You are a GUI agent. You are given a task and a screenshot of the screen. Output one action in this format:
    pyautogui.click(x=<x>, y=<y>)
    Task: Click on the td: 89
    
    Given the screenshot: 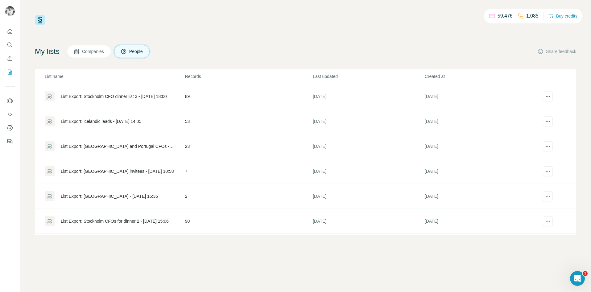 What is the action you would take?
    pyautogui.click(x=248, y=96)
    